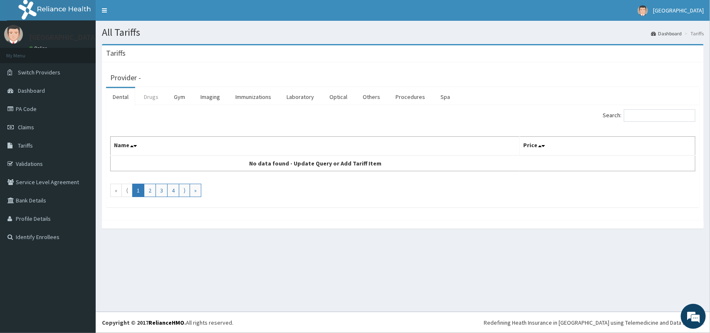  Describe the element at coordinates (126, 78) in the screenshot. I see `h3: Provider -` at that location.